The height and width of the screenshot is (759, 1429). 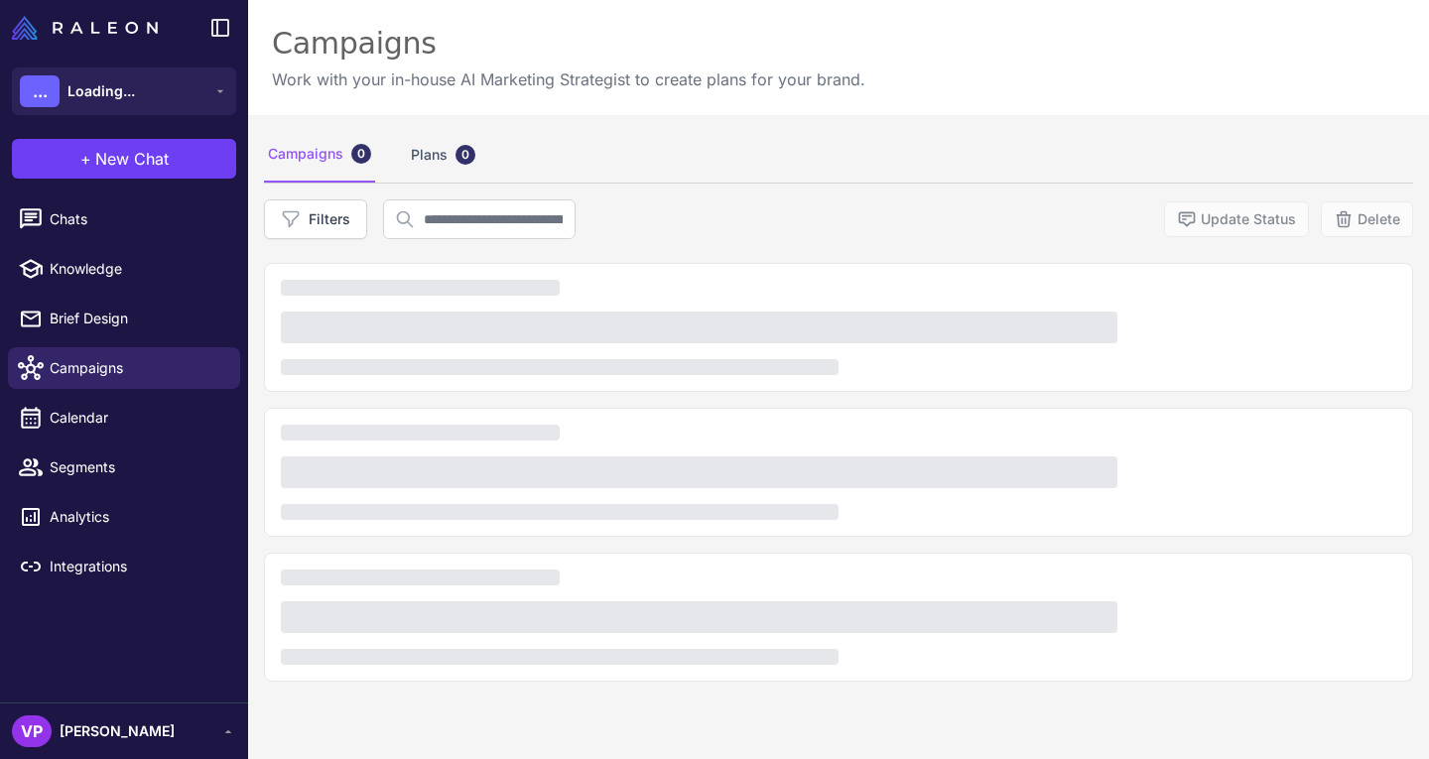 I want to click on span: Analytics, so click(x=137, y=517).